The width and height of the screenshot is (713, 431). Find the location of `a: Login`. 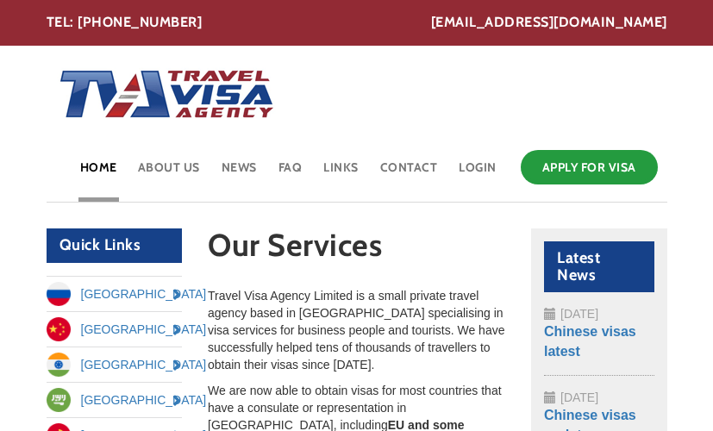

a: Login is located at coordinates (478, 173).